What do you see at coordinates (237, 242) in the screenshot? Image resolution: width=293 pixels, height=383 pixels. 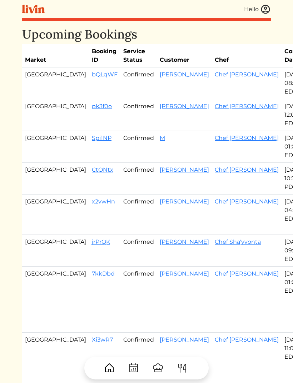 I see `a: Chef Sha'yvonta` at bounding box center [237, 242].